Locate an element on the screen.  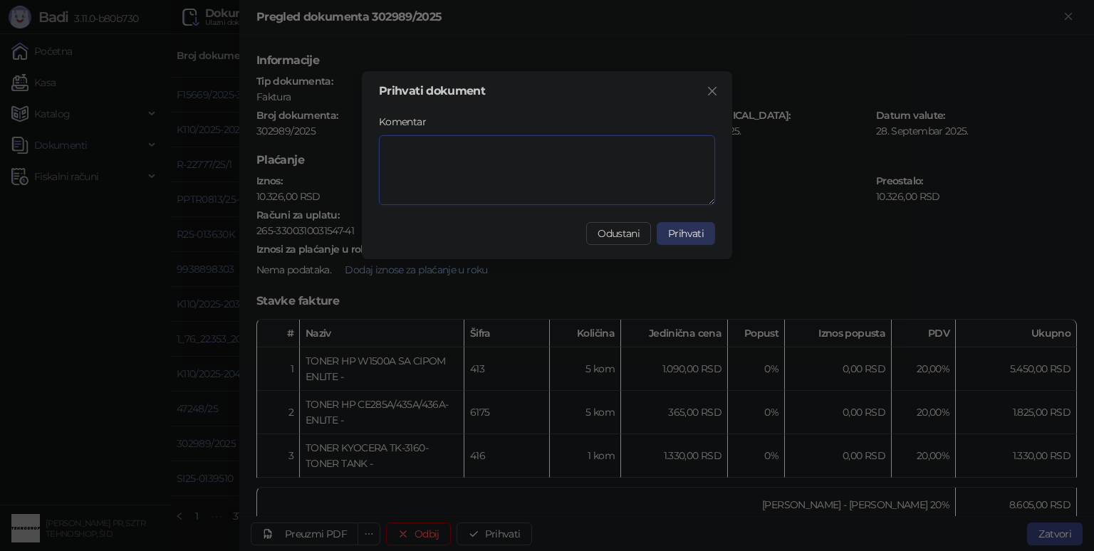
button: Odustani is located at coordinates (618, 234).